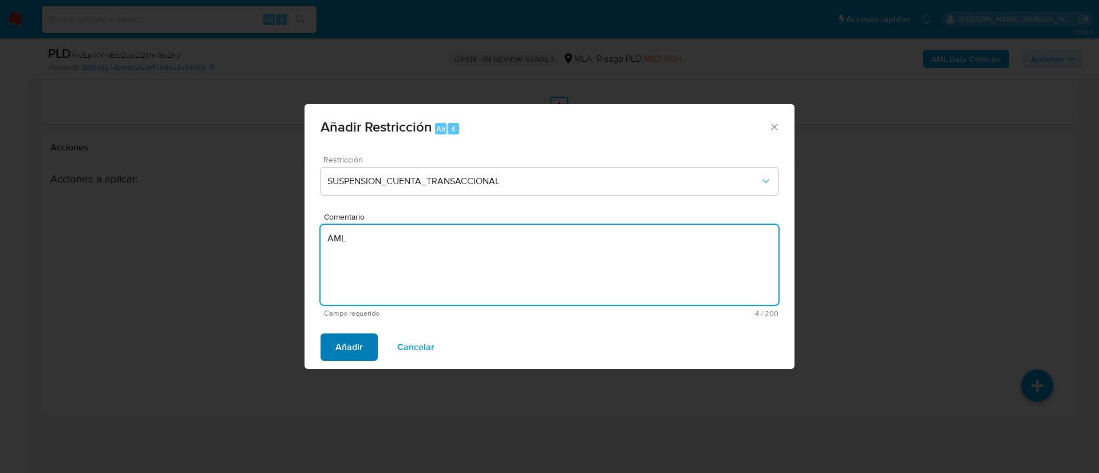 The height and width of the screenshot is (473, 1099). What do you see at coordinates (441, 129) in the screenshot?
I see `span: Alt` at bounding box center [441, 129].